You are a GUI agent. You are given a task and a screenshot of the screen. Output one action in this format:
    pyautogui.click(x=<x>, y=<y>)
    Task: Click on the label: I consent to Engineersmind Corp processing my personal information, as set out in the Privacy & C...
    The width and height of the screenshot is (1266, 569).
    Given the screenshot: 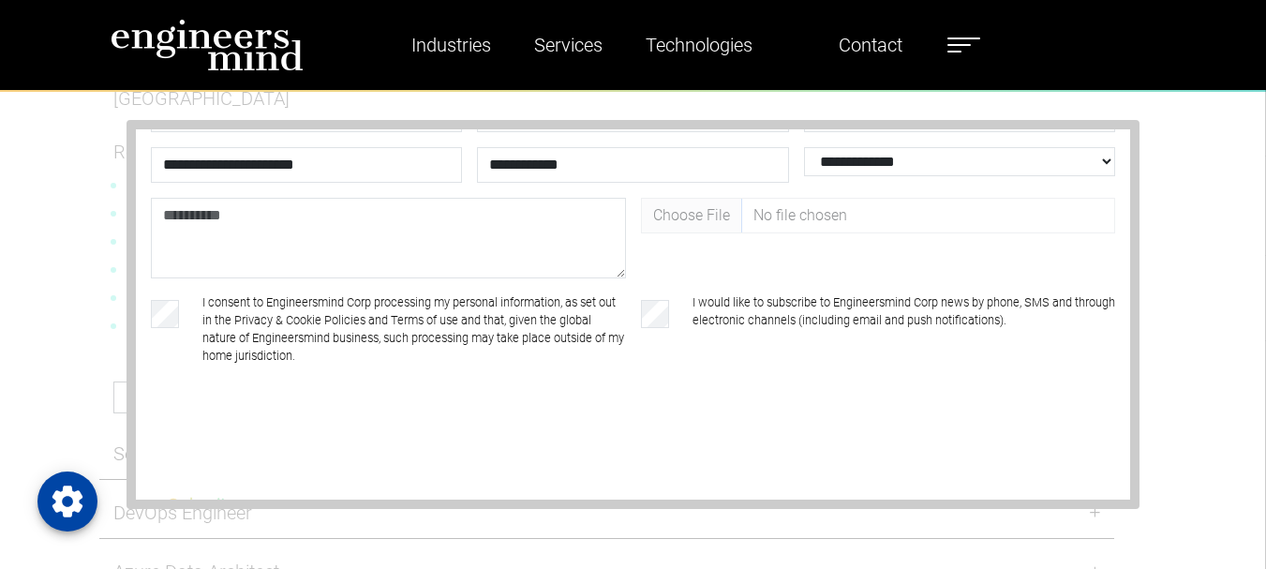 What is the action you would take?
    pyautogui.click(x=413, y=329)
    